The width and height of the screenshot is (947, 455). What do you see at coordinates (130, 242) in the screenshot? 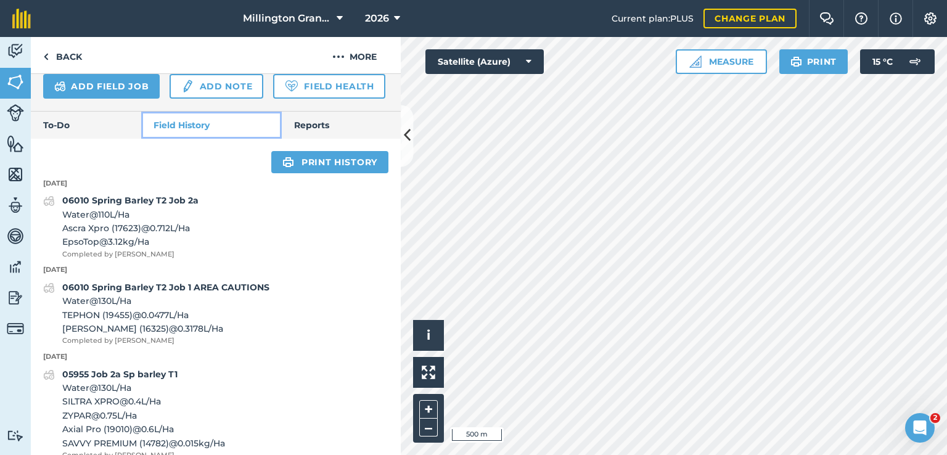
I see `span: EpsoTop @ 3.12 kg / Ha` at bounding box center [130, 242].